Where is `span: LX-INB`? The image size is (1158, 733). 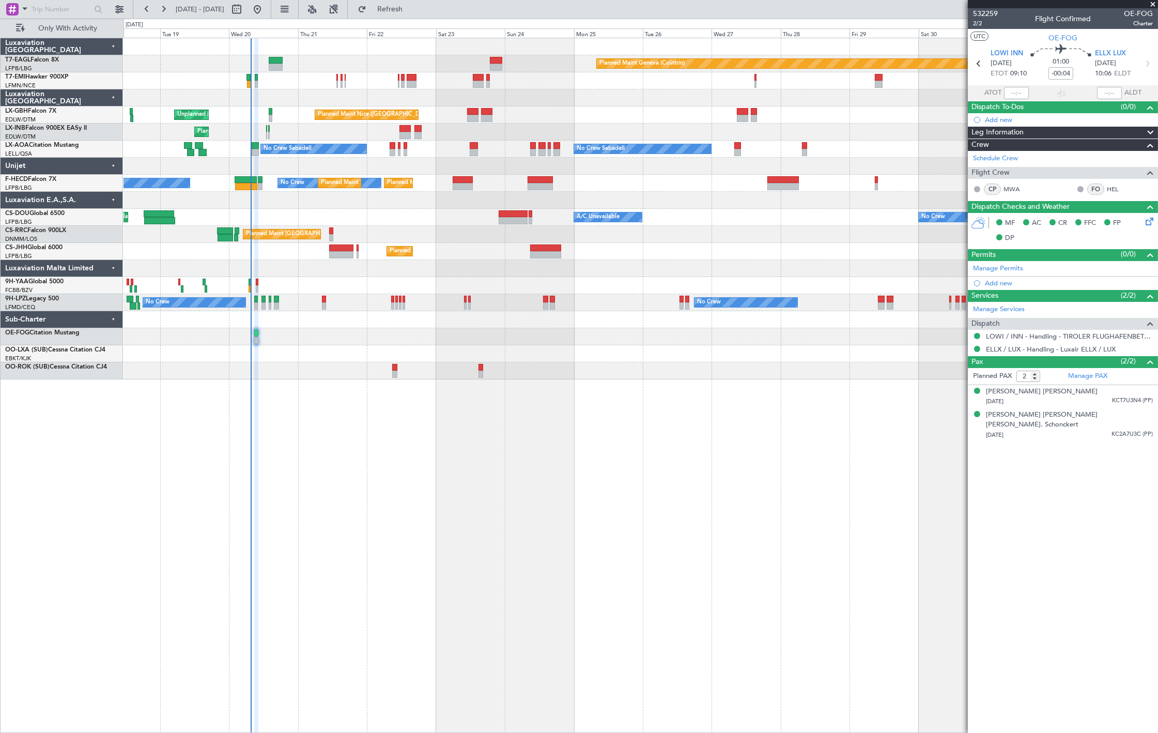 span: LX-INB is located at coordinates (15, 128).